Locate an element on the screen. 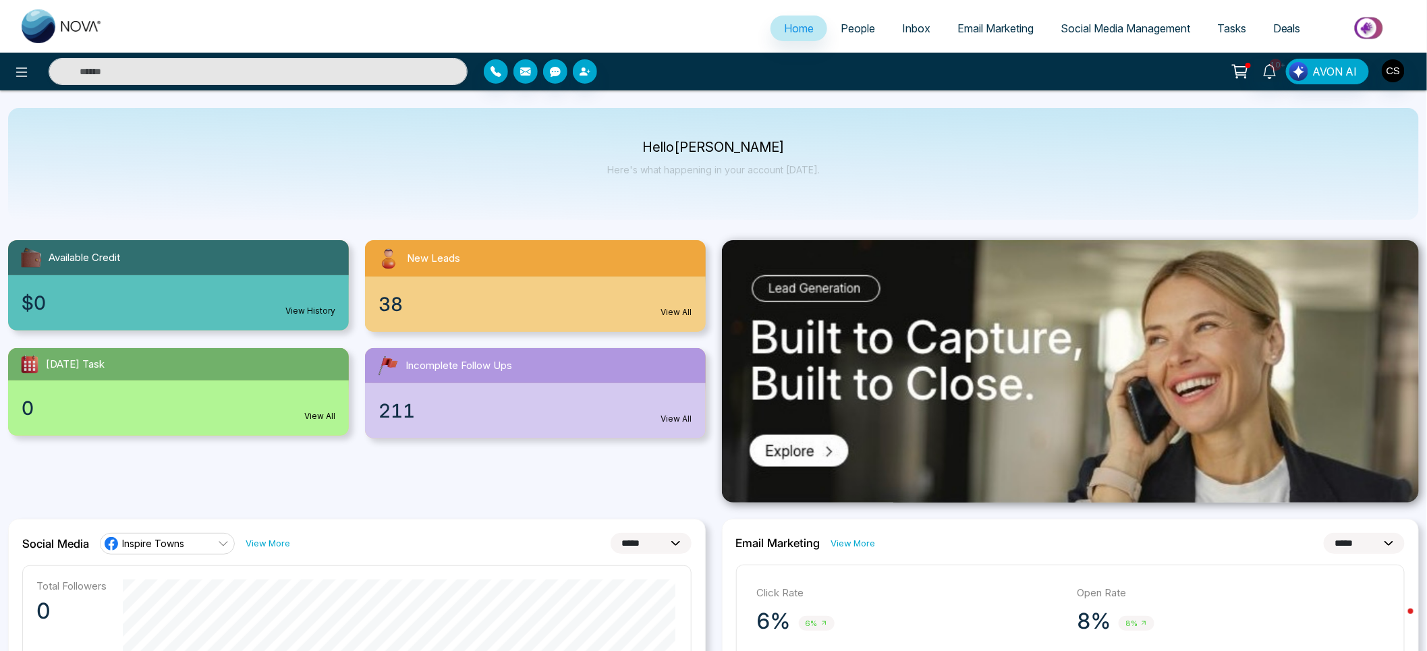 This screenshot has width=1427, height=651. span: Tasks is located at coordinates (1232, 28).